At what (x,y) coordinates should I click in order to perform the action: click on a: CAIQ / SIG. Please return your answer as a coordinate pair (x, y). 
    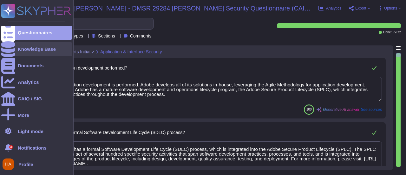
    Looking at the image, I should click on (36, 99).